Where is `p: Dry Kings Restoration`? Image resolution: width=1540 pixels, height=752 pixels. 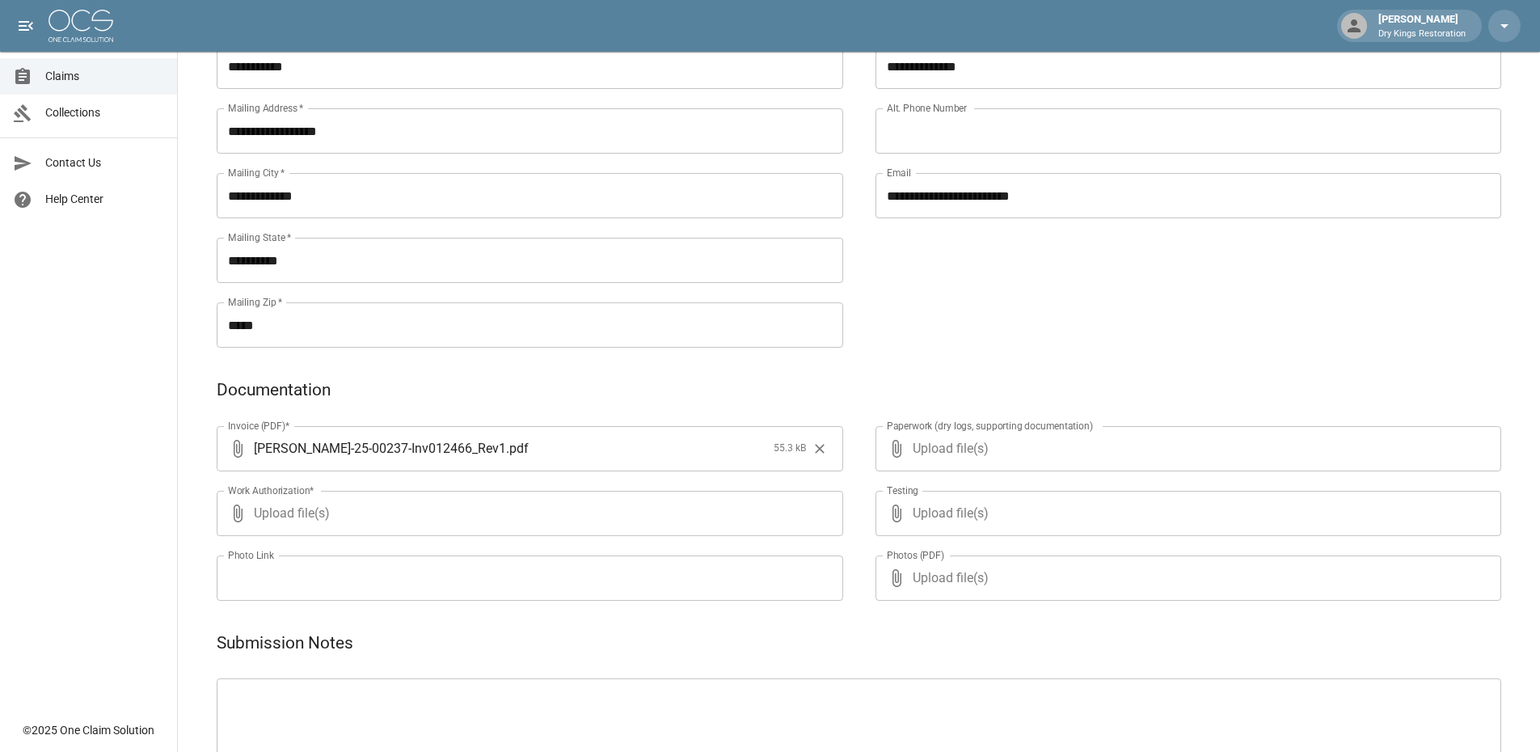
p: Dry Kings Restoration is located at coordinates (1422, 34).